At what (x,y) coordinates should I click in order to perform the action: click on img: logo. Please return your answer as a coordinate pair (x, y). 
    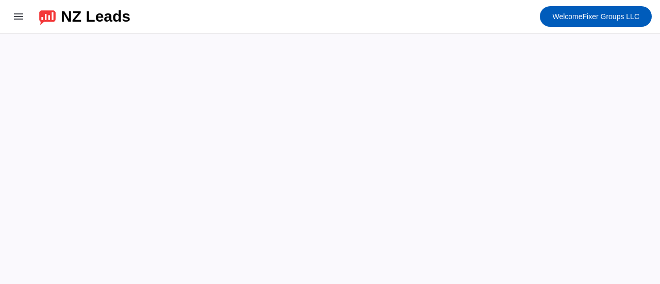
    Looking at the image, I should click on (47, 17).